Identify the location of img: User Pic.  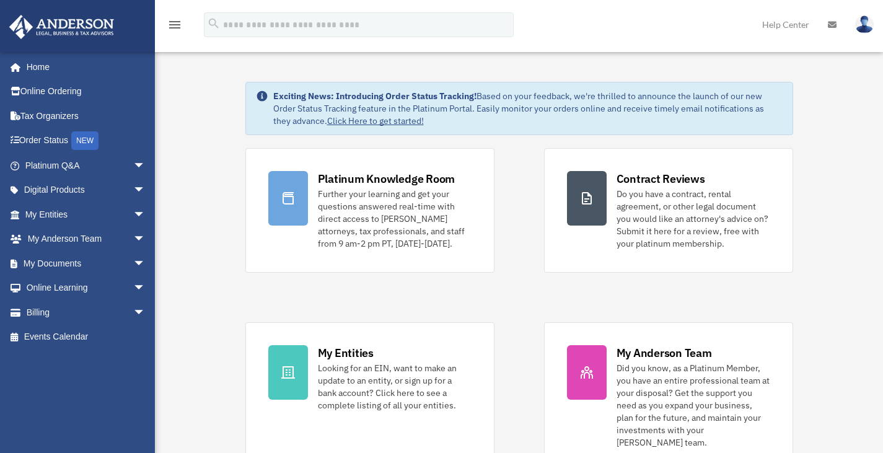
(864, 24).